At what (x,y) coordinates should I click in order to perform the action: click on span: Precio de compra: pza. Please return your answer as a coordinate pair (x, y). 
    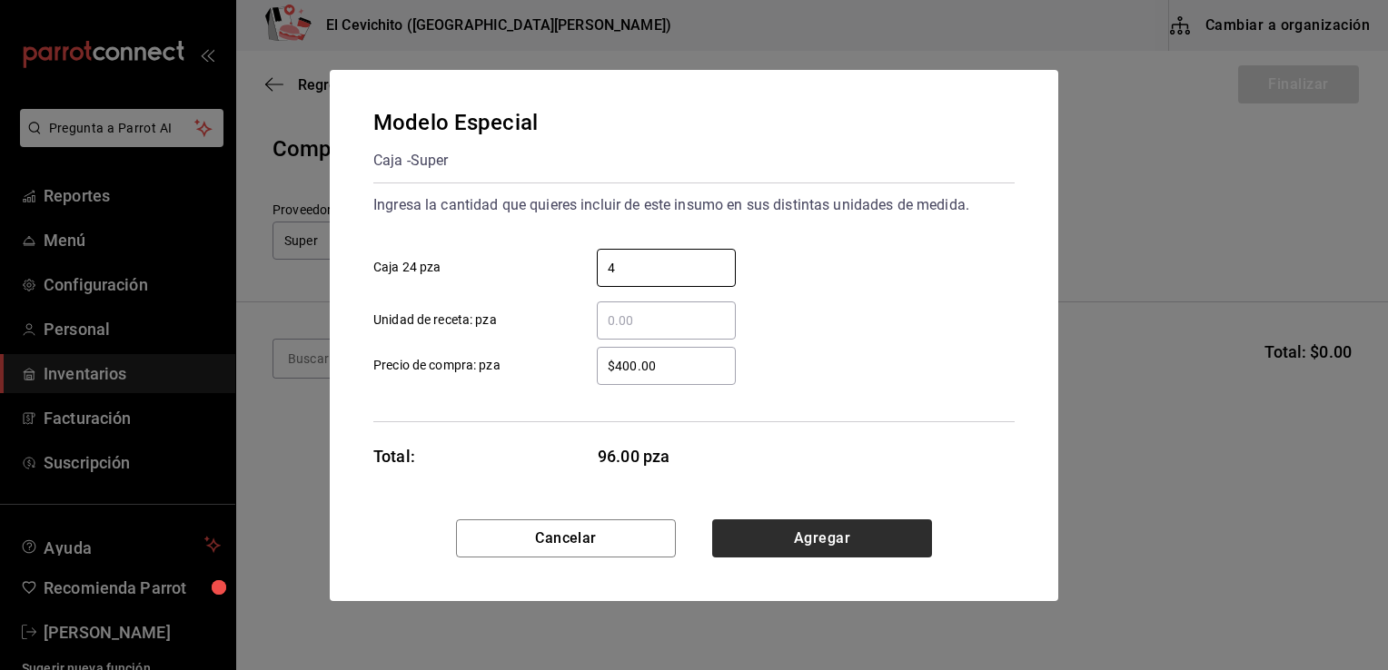
    Looking at the image, I should click on (437, 365).